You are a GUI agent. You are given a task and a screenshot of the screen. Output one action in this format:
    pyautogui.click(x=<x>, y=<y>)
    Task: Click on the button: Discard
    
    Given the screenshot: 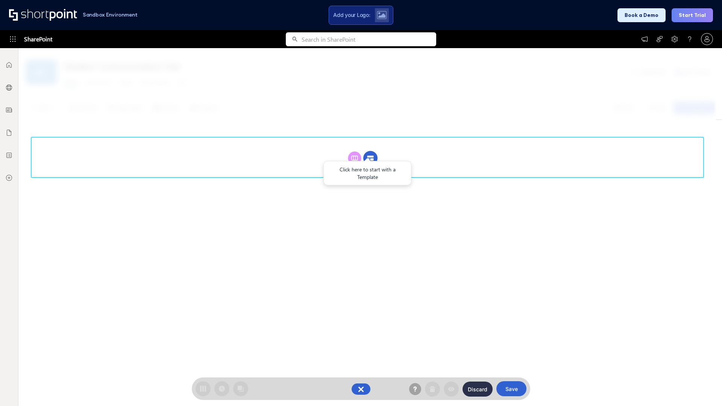 What is the action you would take?
    pyautogui.click(x=478, y=389)
    